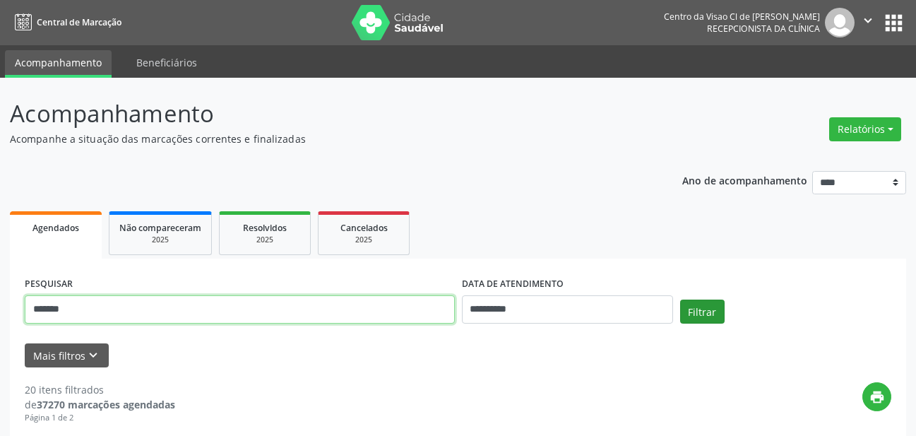  What do you see at coordinates (160, 227) in the screenshot?
I see `span: Não compareceram` at bounding box center [160, 227].